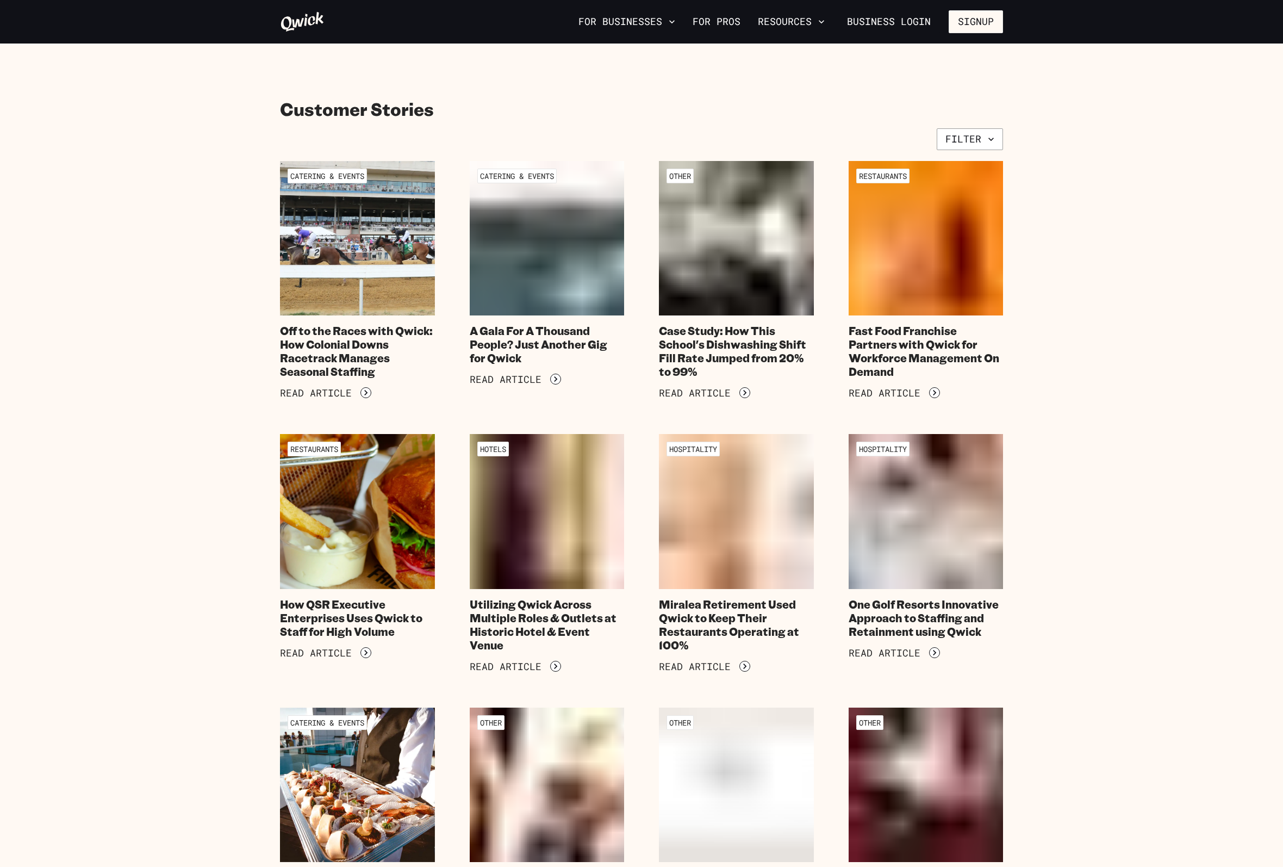  Describe the element at coordinates (357, 280) in the screenshot. I see `a: Catering & EventsOff to the Races with Qwick: How Colonial Downs Racetrack Manages Seasonal Staff...` at that location.